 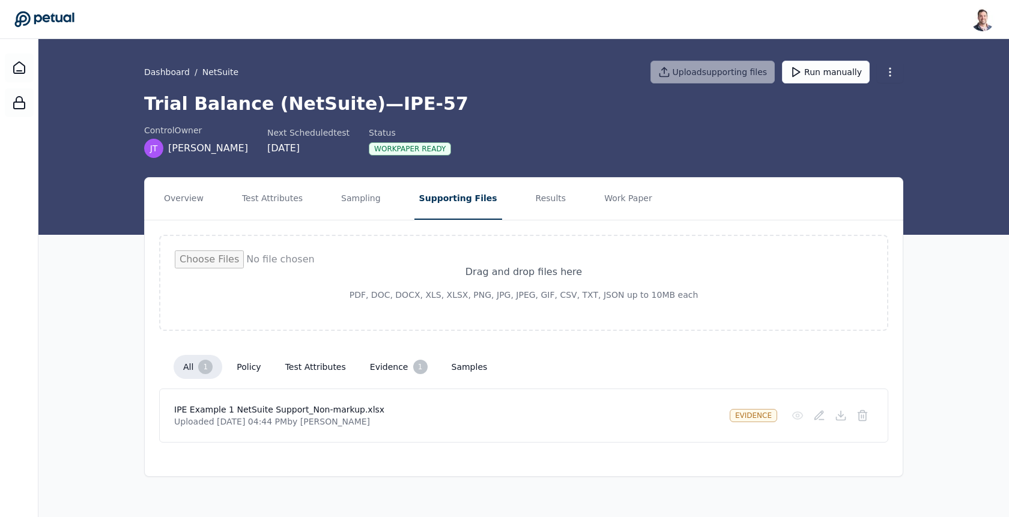 What do you see at coordinates (361, 199) in the screenshot?
I see `button: Sampling` at bounding box center [361, 199].